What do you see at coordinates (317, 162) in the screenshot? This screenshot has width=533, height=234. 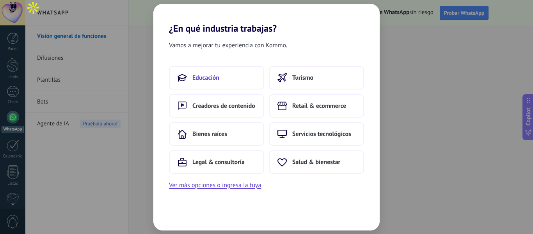 I see `button: Salud & bienestar` at bounding box center [317, 162].